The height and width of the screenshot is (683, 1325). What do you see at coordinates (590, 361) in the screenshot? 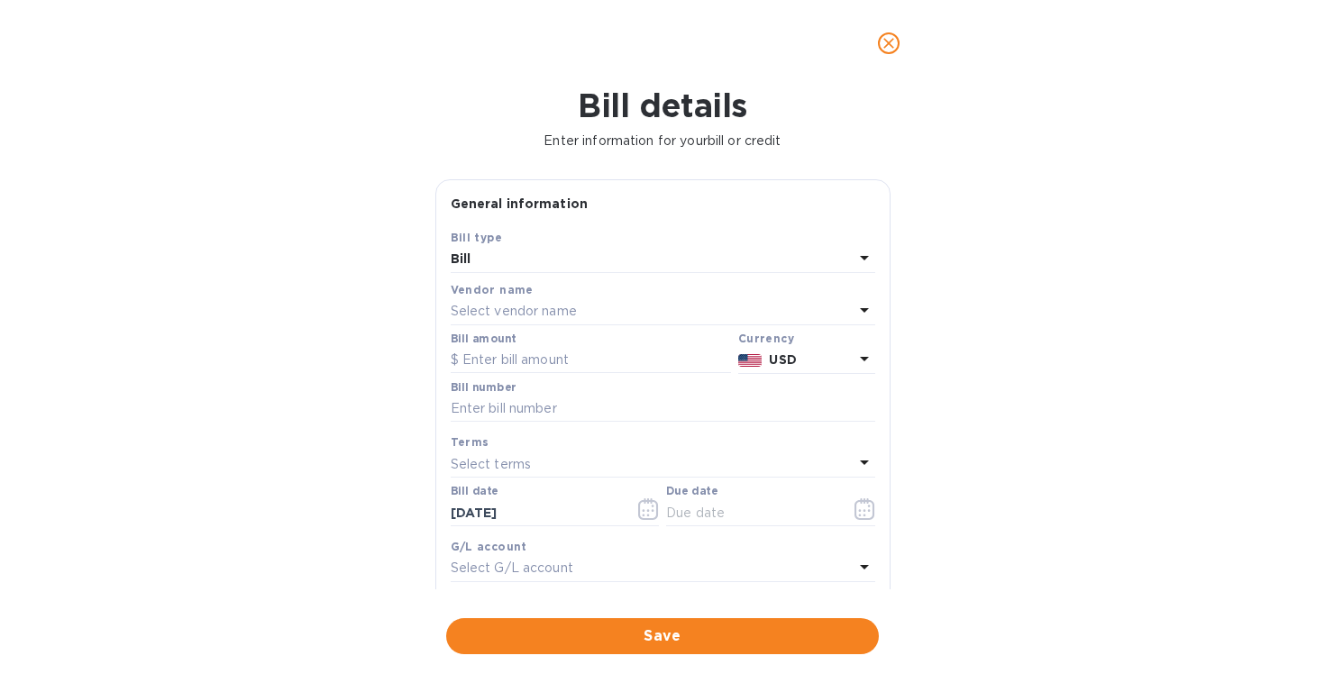
I see `input: $ Enter bill amount` at bounding box center [590, 361].